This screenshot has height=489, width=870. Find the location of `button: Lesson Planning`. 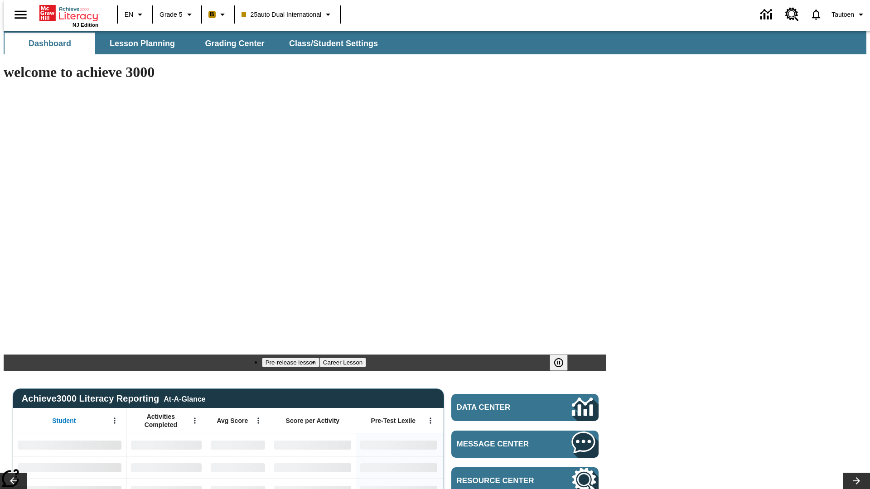

button: Lesson Planning is located at coordinates (142, 43).